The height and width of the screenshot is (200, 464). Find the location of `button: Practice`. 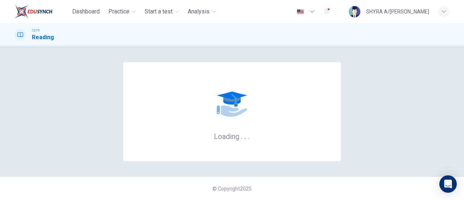

button: Practice is located at coordinates (122, 12).